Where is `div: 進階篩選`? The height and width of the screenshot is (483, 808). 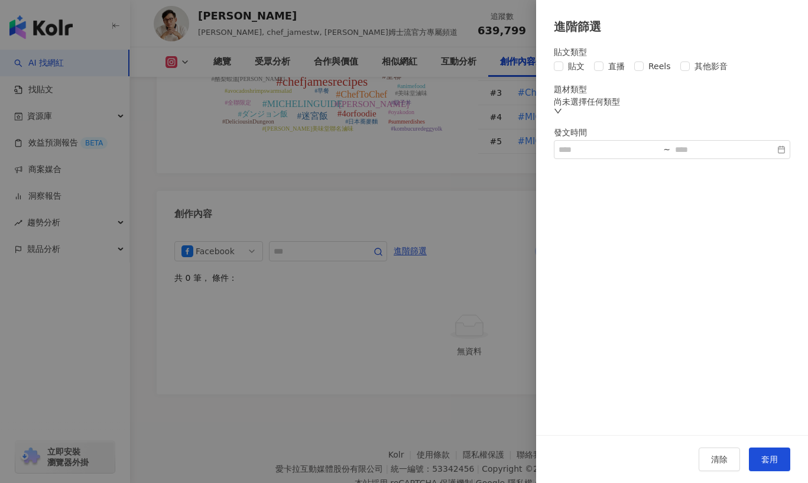
div: 進階篩選 is located at coordinates (672, 27).